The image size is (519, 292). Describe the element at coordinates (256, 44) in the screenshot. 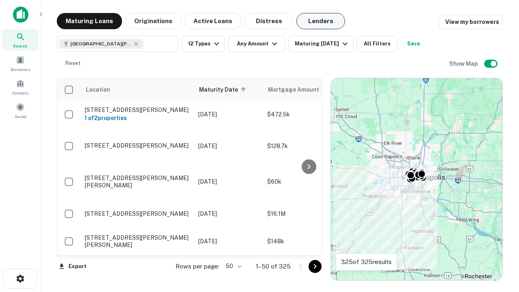

I see `button: Any Amount` at that location.